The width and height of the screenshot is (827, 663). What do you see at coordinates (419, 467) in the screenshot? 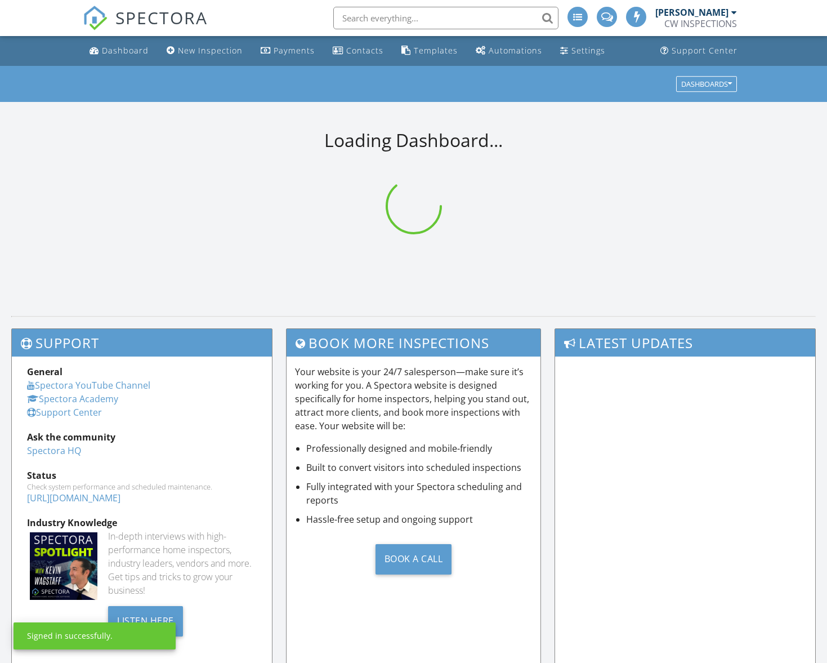
I see `li: Built to convert visitors into scheduled inspections` at bounding box center [419, 467].